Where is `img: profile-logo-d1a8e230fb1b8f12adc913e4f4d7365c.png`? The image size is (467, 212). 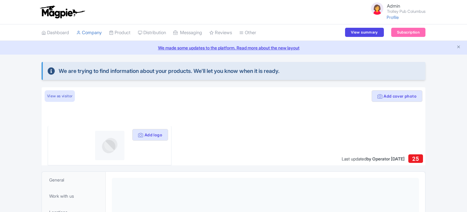
img: profile-logo-d1a8e230fb1b8f12adc913e4f4d7365c.png is located at coordinates (110, 146).